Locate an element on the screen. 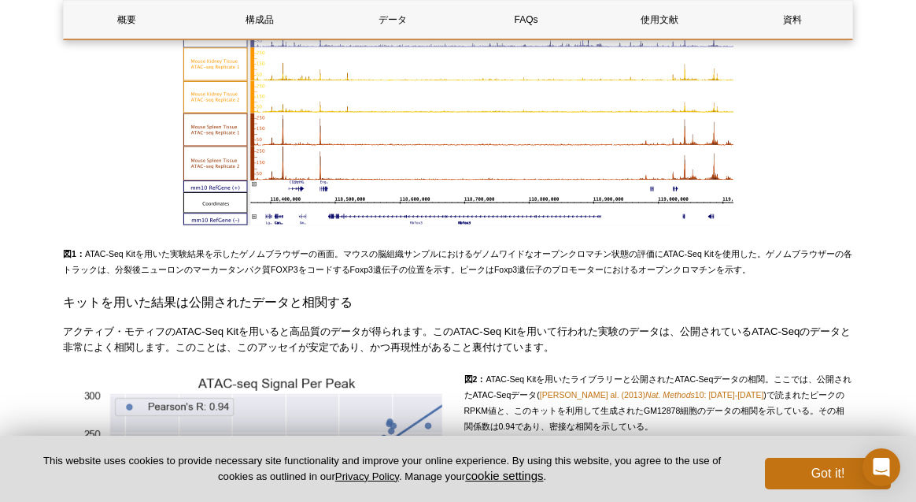  div: Open Intercom Messenger is located at coordinates (882, 467).